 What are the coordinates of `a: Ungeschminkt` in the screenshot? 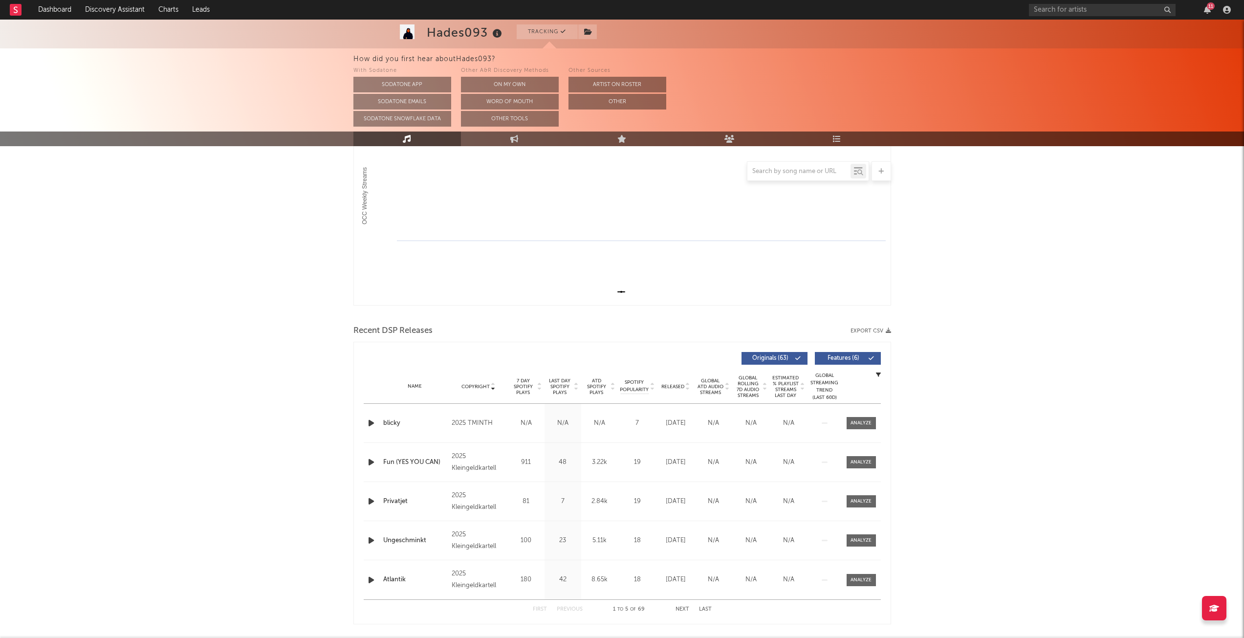 It's located at (415, 541).